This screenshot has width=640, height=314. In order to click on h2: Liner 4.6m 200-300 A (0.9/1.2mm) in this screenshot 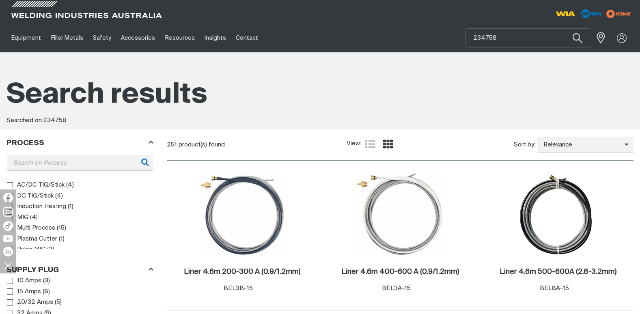, I will do `click(242, 272)`.